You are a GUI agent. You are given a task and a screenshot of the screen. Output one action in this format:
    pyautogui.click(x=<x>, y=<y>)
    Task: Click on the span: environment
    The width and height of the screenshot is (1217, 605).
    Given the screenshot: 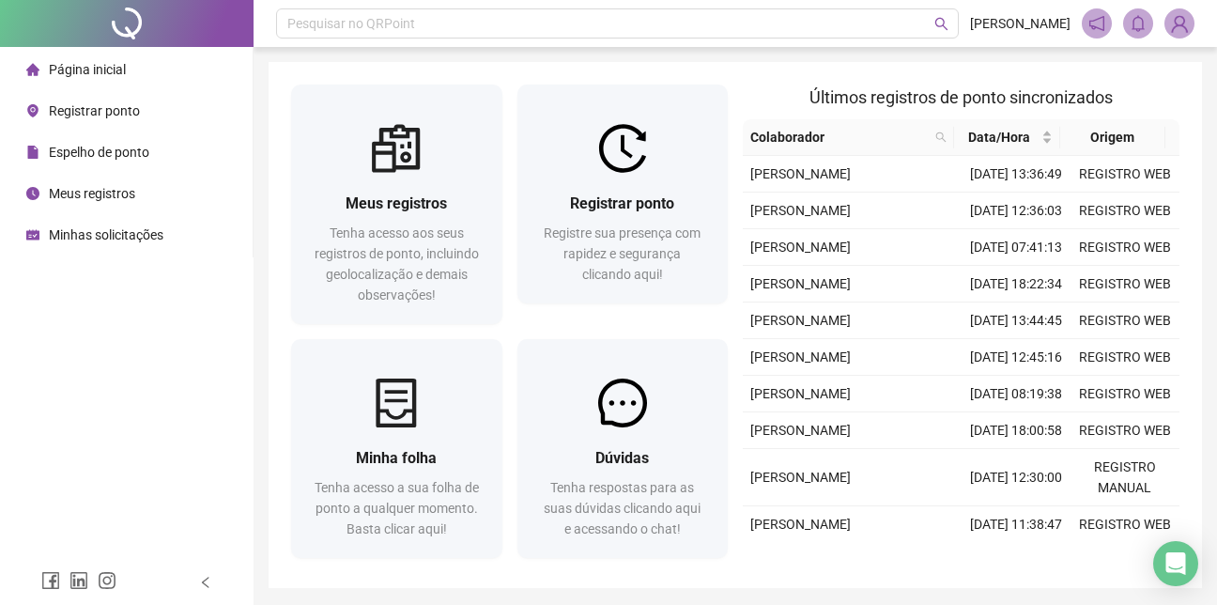 What is the action you would take?
    pyautogui.click(x=33, y=111)
    